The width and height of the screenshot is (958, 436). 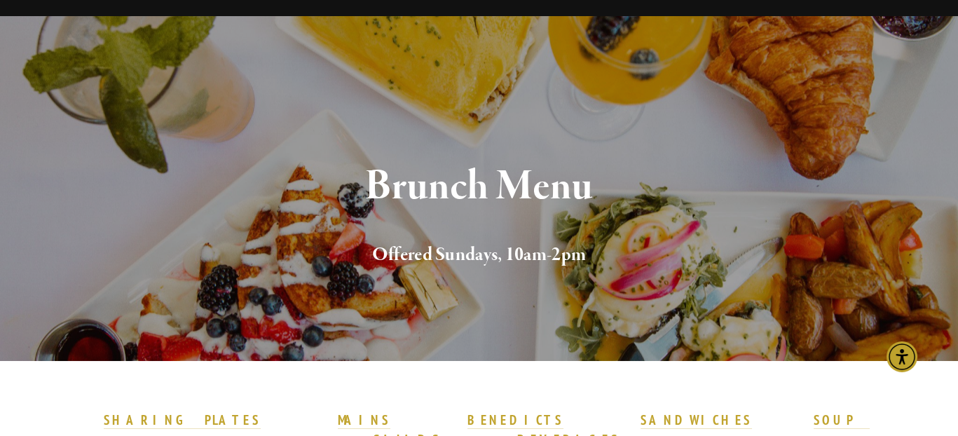 What do you see at coordinates (182, 421) in the screenshot?
I see `a: SHARING PLATES` at bounding box center [182, 421].